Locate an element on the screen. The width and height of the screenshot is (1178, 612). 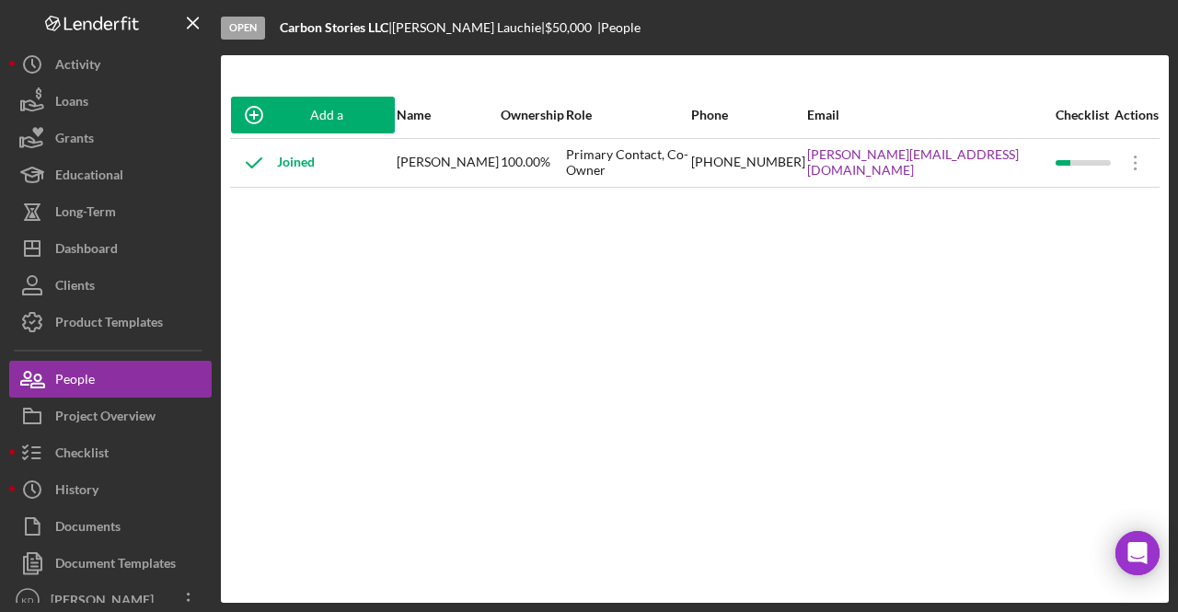
div: Long-Term is located at coordinates (86, 214).